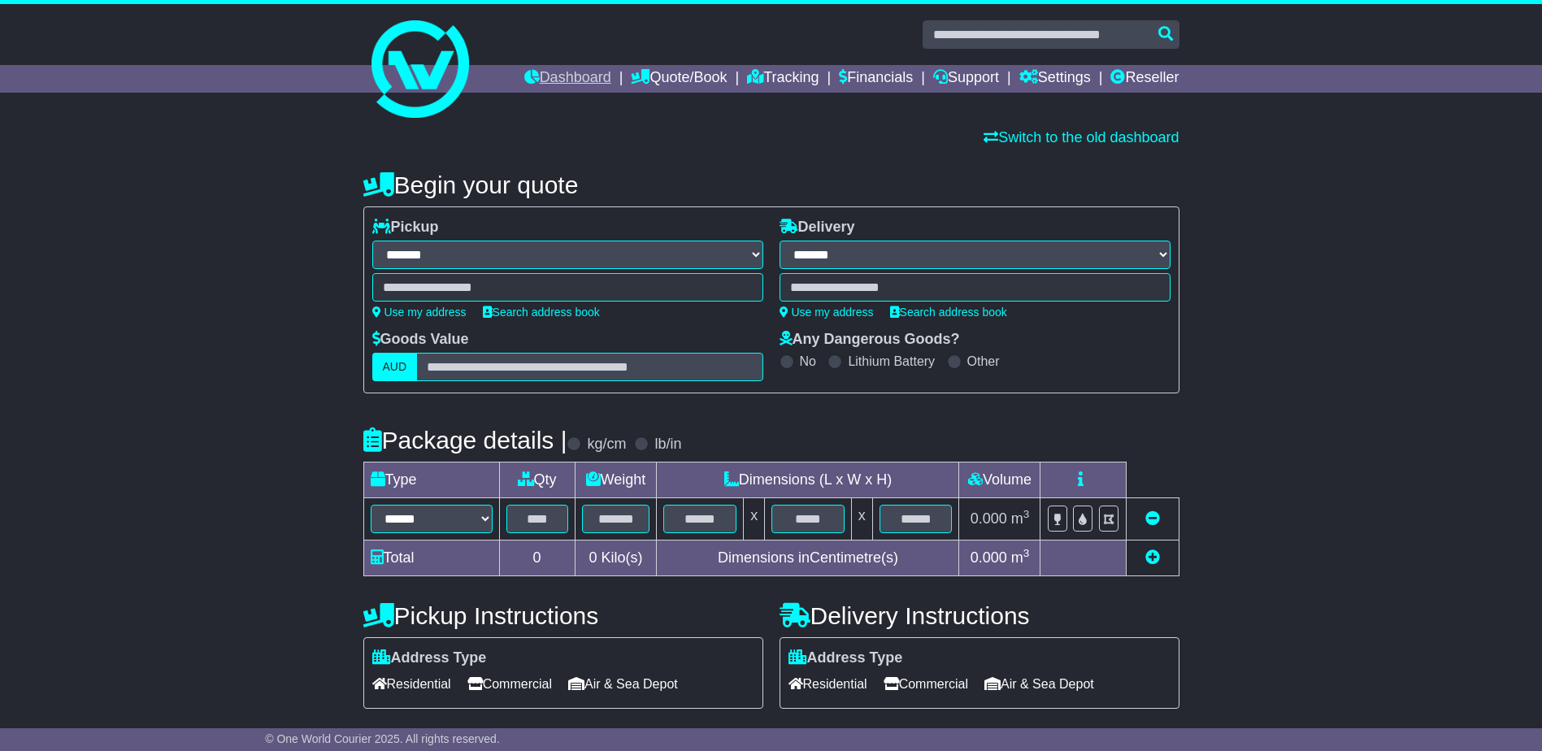 The width and height of the screenshot is (1542, 751). What do you see at coordinates (1153, 519) in the screenshot?
I see `a: Remove this item` at bounding box center [1153, 519].